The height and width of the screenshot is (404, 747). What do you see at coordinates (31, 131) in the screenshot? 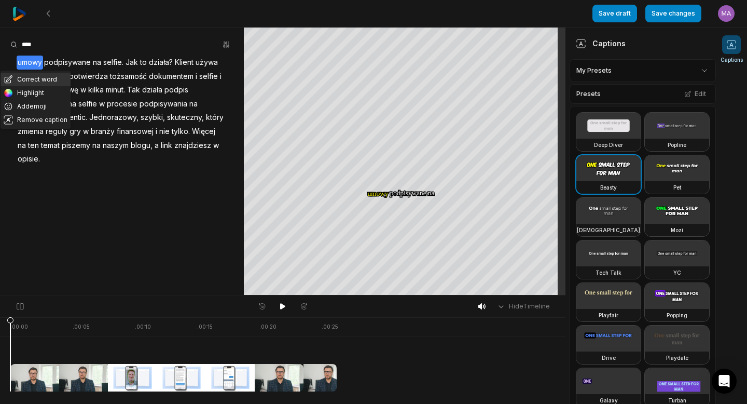
I see `span: zmienia` at bounding box center [31, 131].